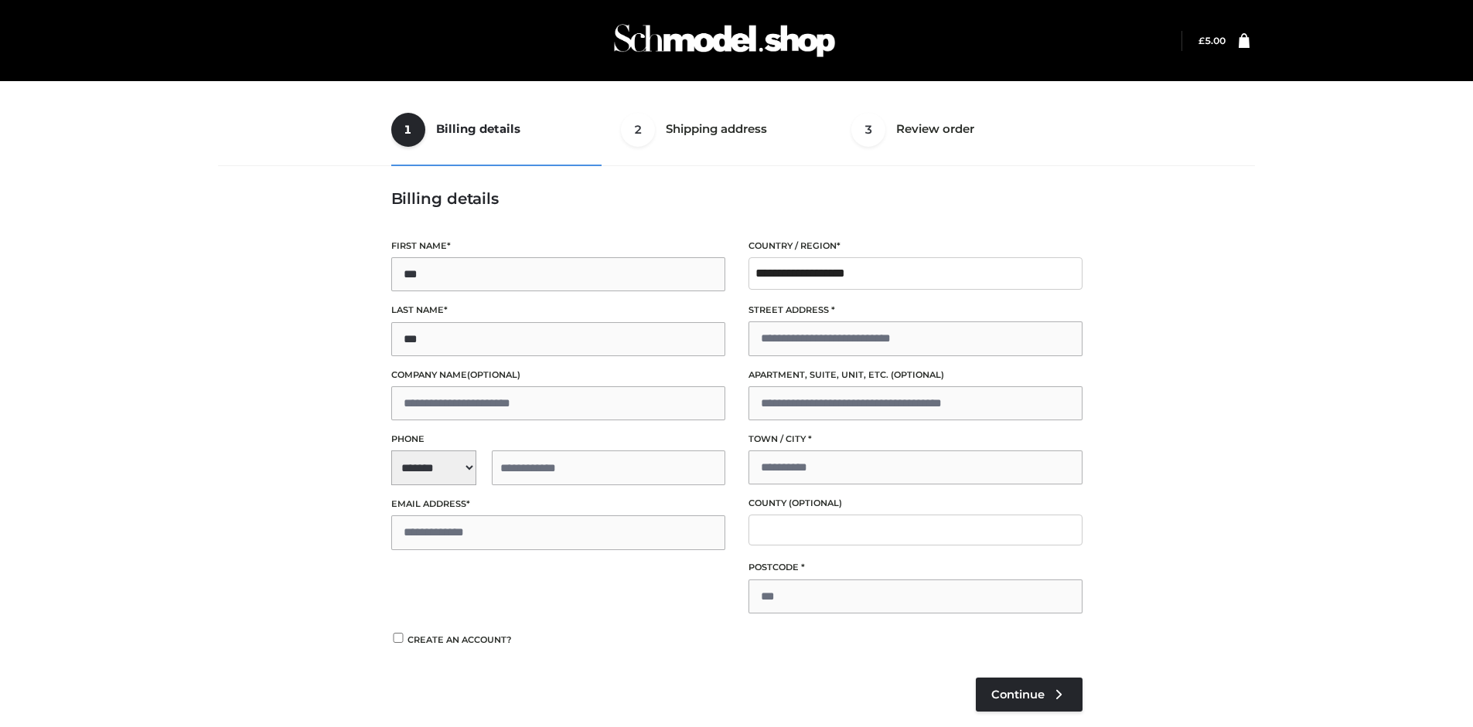 The image size is (1473, 727). Describe the element at coordinates (558, 439) in the screenshot. I see `label: Phone` at that location.